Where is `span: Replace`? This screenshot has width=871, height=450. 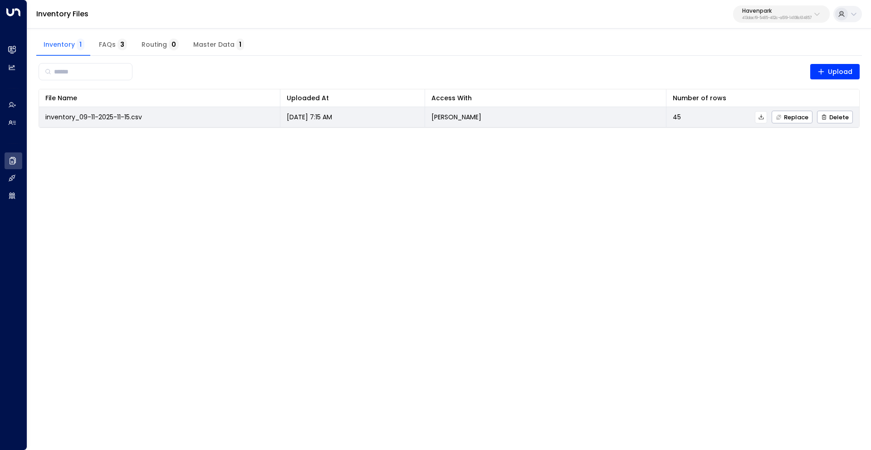
span: Replace is located at coordinates (792, 117).